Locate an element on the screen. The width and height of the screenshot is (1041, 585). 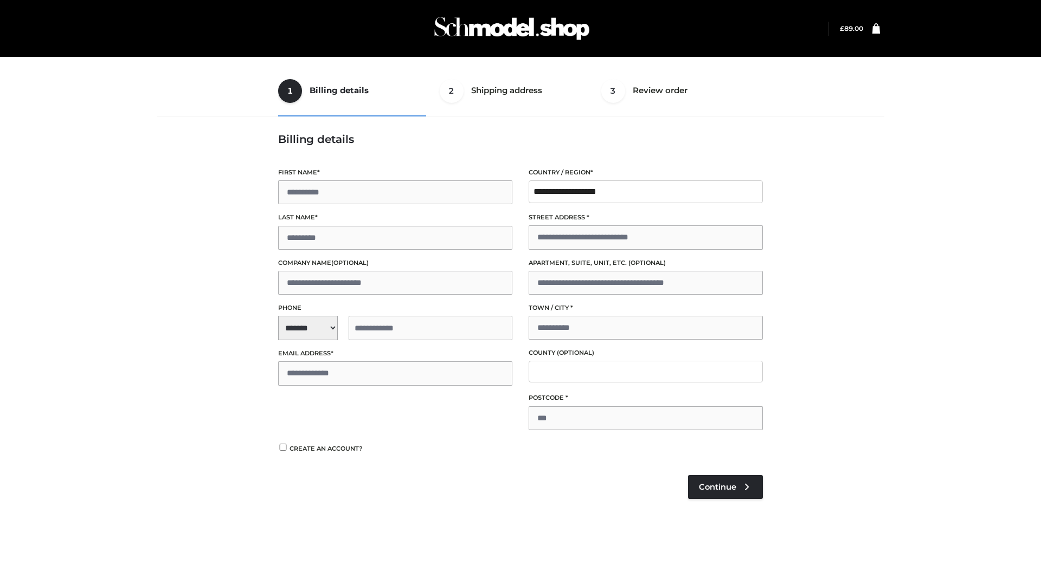
label: Apartment, suite, unit, etc. is located at coordinates (645, 263).